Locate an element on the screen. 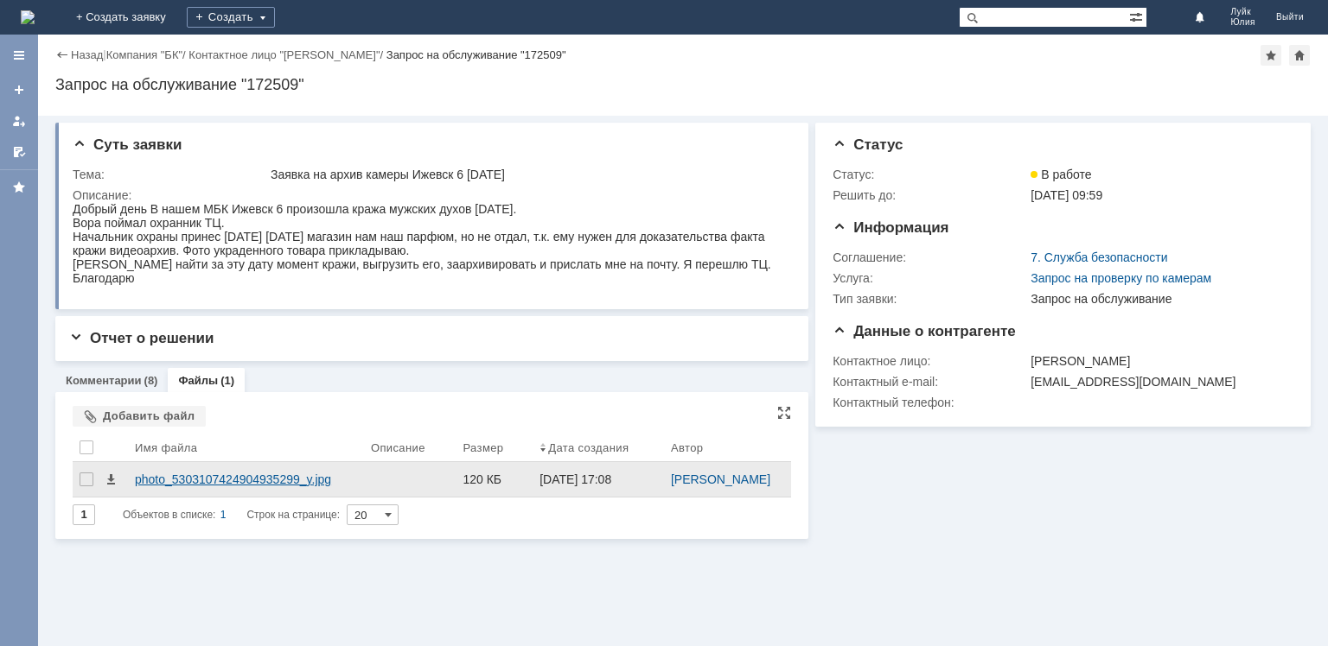  div: Контактный телефон: is located at coordinates (929, 403).